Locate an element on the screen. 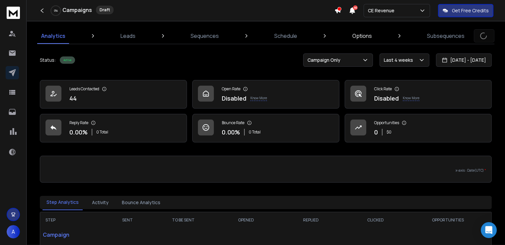 The image size is (505, 245). p: Reply Rate is located at coordinates (79, 123).